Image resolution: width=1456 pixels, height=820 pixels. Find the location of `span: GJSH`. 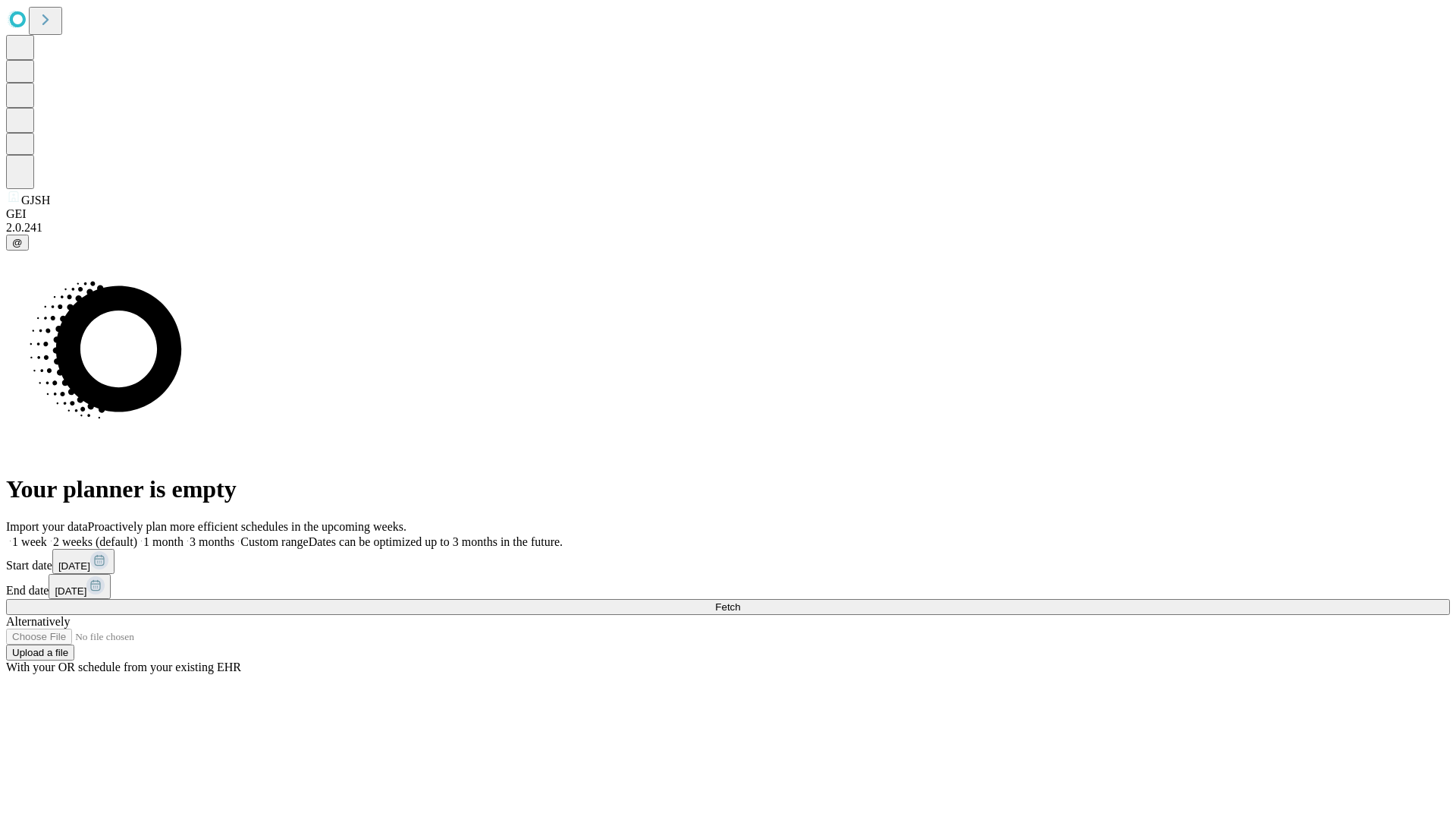

span: GJSH is located at coordinates (36, 200).